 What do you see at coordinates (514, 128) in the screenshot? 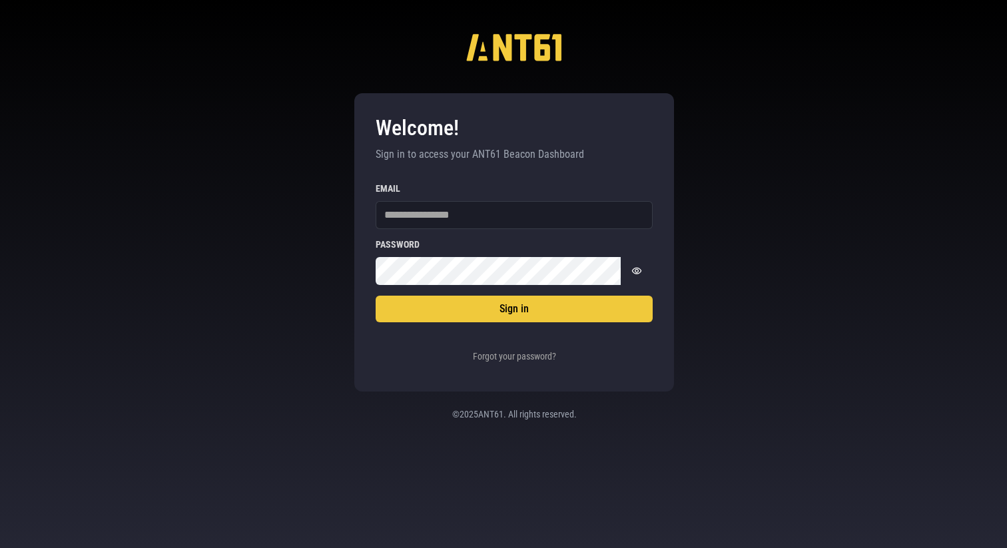
I see `h3: Welcome!` at bounding box center [514, 128].